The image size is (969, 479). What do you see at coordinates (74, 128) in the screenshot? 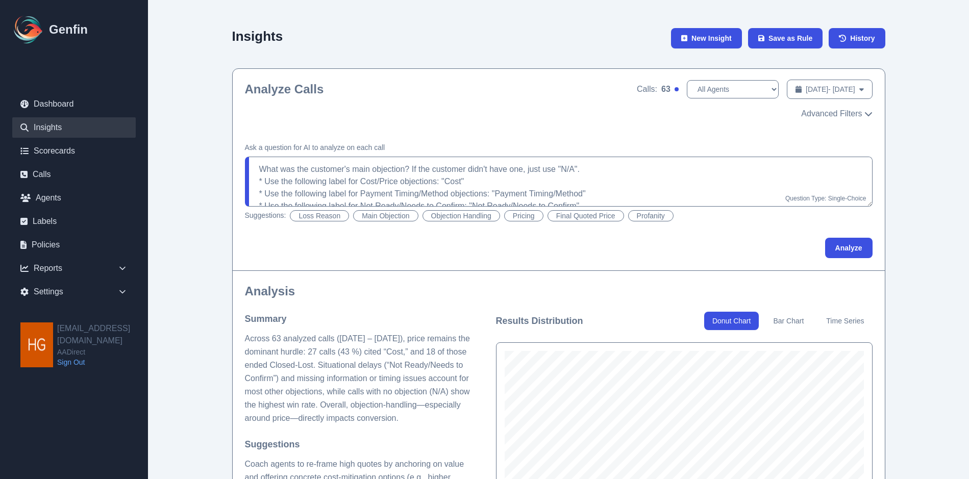
I see `a: Insights` at bounding box center [74, 128].